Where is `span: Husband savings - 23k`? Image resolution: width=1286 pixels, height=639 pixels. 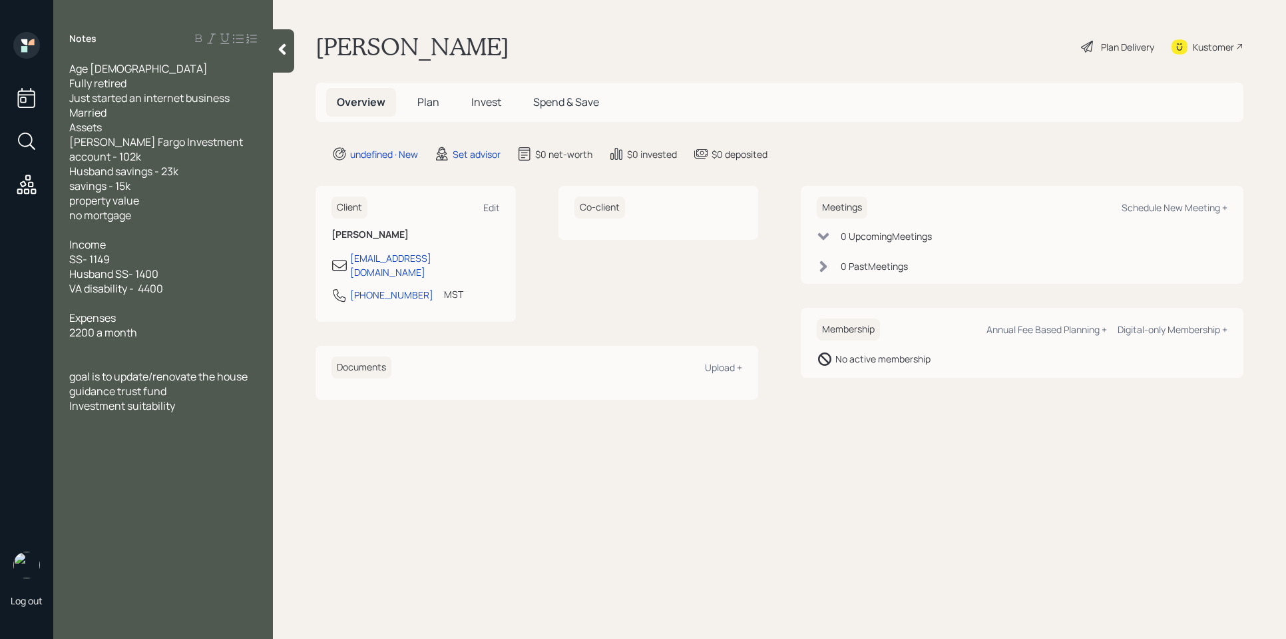
span: Husband savings - 23k is located at coordinates (124, 171).